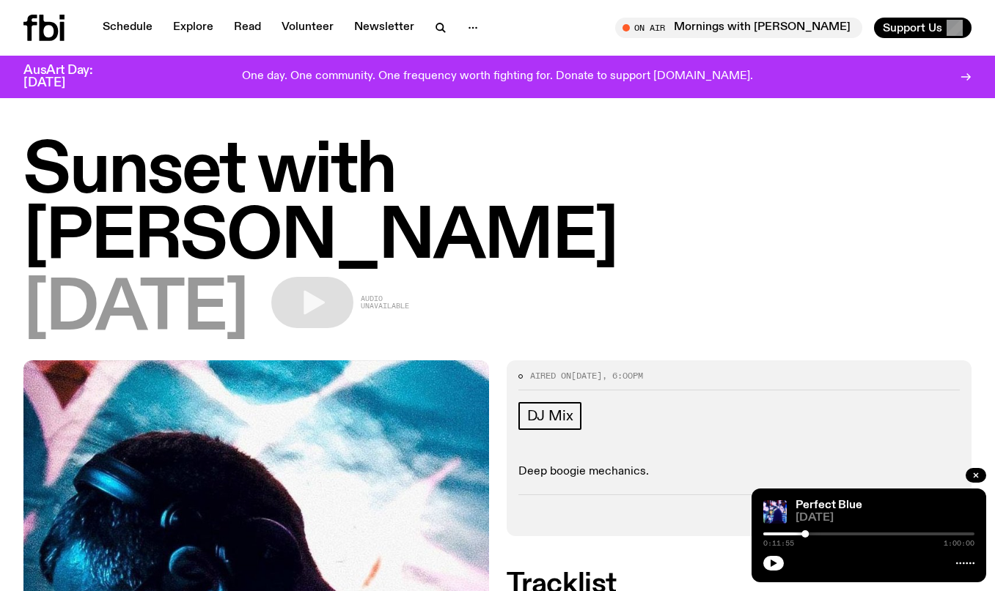  Describe the element at coordinates (739, 472) in the screenshot. I see `p: Deep boogie mechanics.` at that location.